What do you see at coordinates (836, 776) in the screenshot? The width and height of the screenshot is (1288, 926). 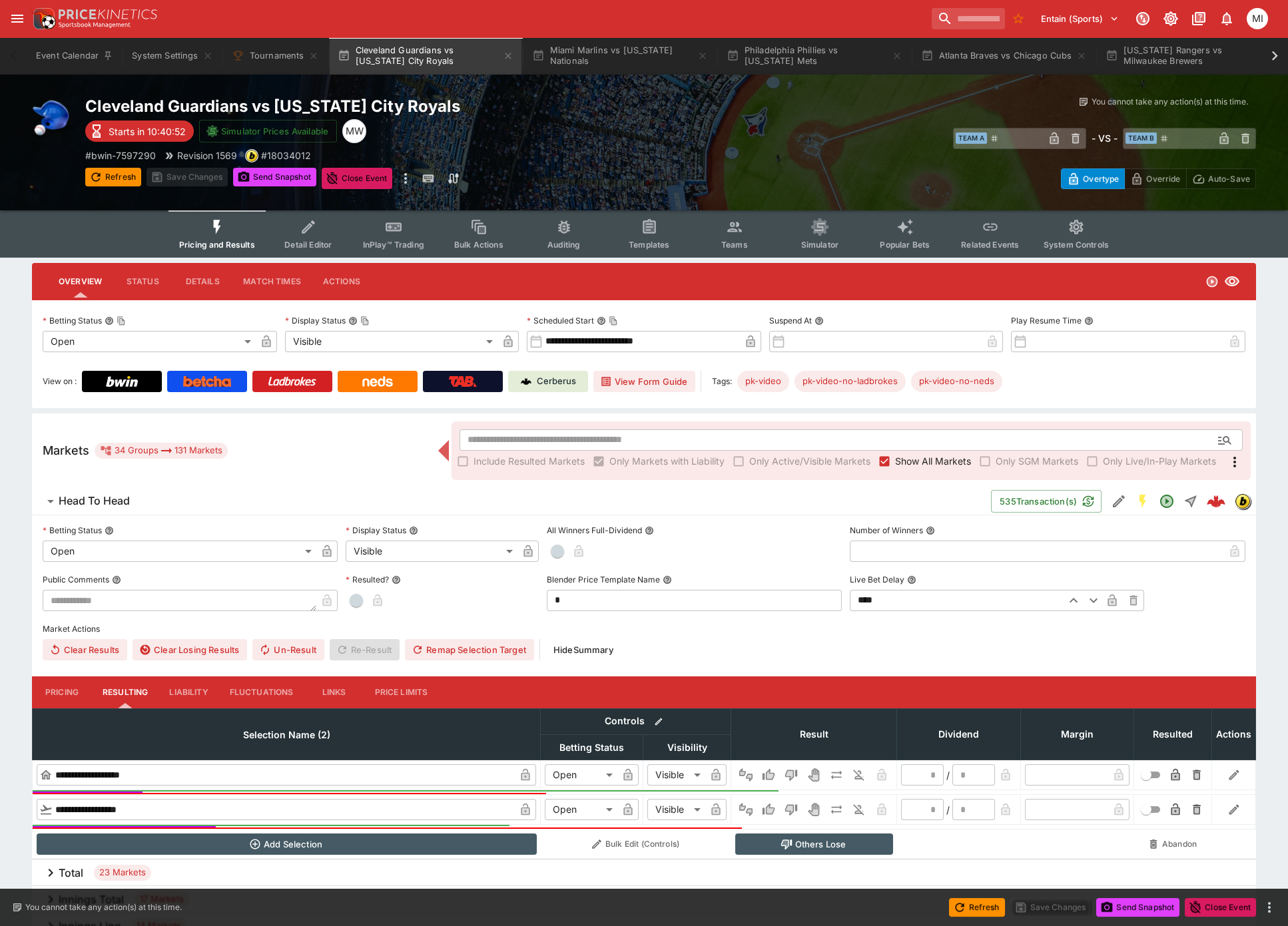 I see `button: Push` at bounding box center [836, 776].